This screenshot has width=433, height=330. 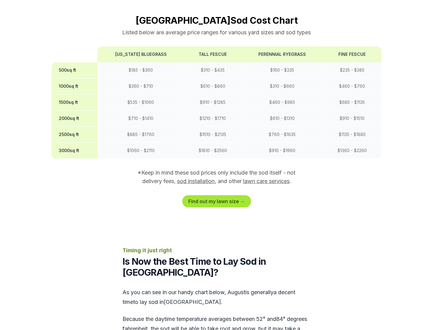 What do you see at coordinates (216, 201) in the screenshot?
I see `a: Find out my lawn size →` at bounding box center [216, 201].